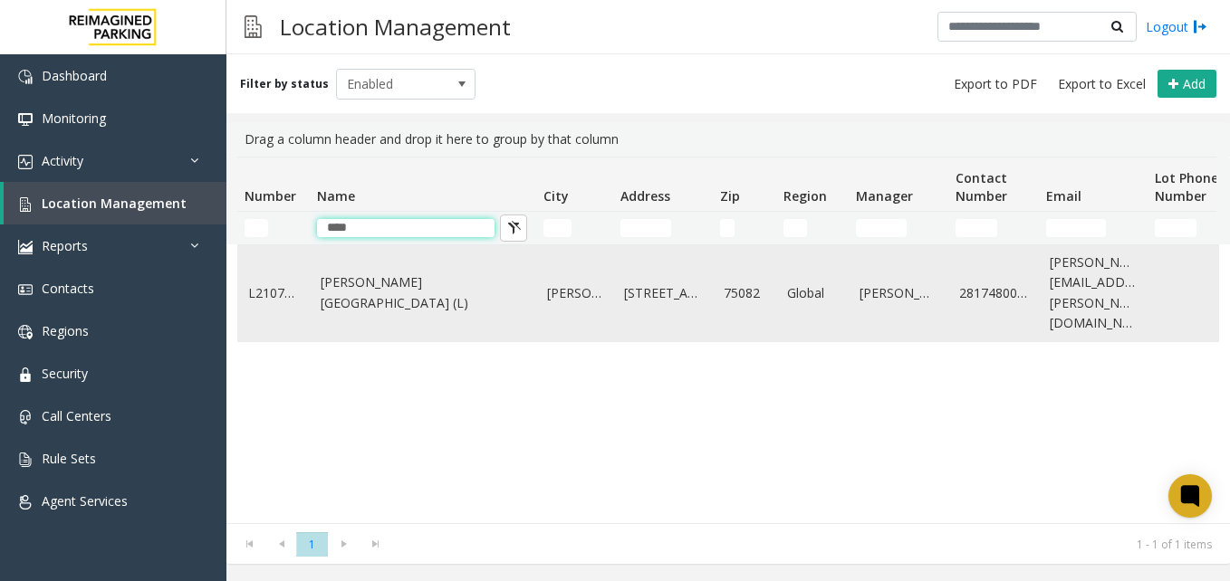  Describe the element at coordinates (881, 228) in the screenshot. I see `input: Manager Filter` at that location.